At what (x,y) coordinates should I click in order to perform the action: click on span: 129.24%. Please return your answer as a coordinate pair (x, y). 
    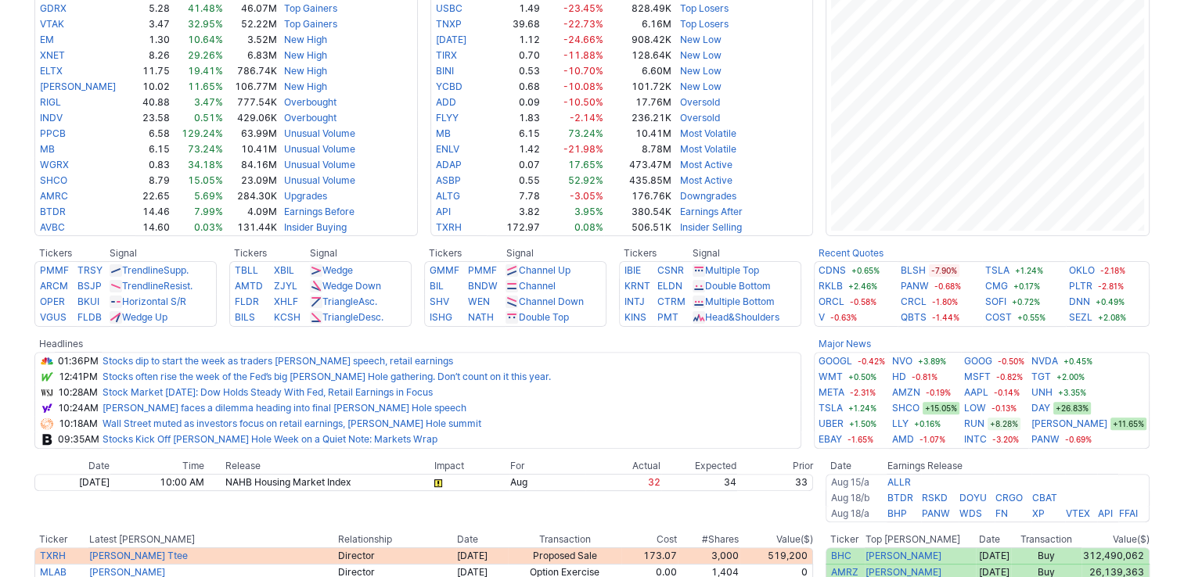
    Looking at the image, I should click on (202, 133).